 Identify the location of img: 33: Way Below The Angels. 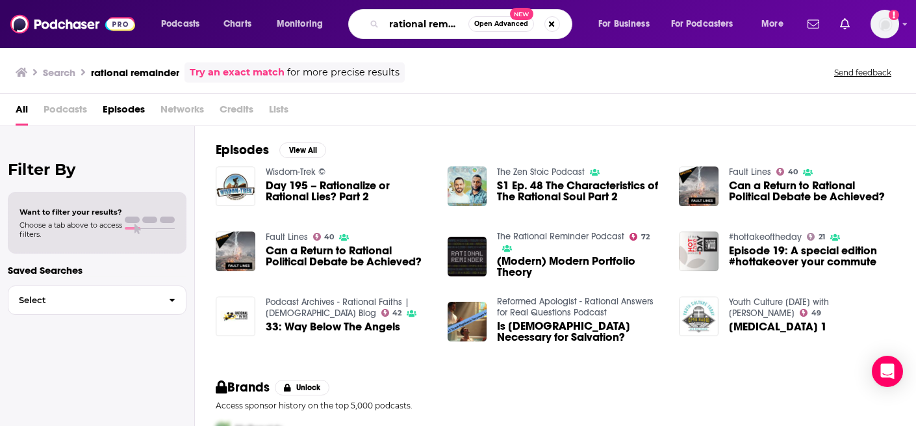
(235, 316).